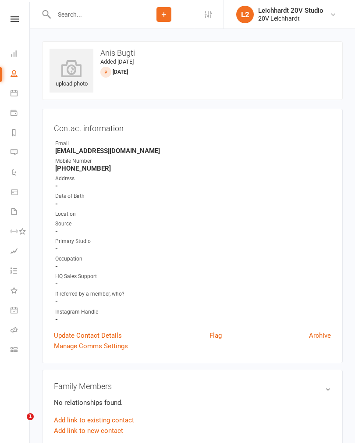  What do you see at coordinates (192, 402) in the screenshot?
I see `p: No relationships found.` at bounding box center [192, 402].